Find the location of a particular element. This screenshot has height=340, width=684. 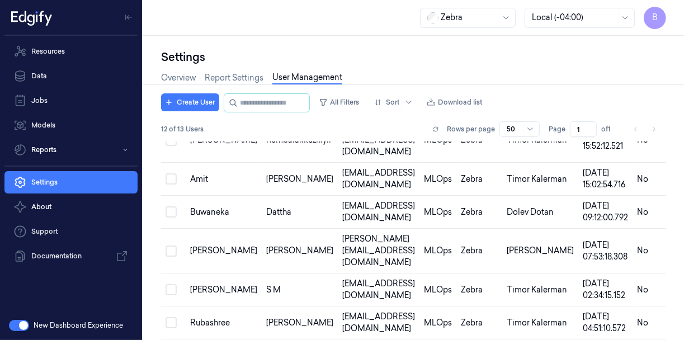

div: Rubashree is located at coordinates (224, 323).